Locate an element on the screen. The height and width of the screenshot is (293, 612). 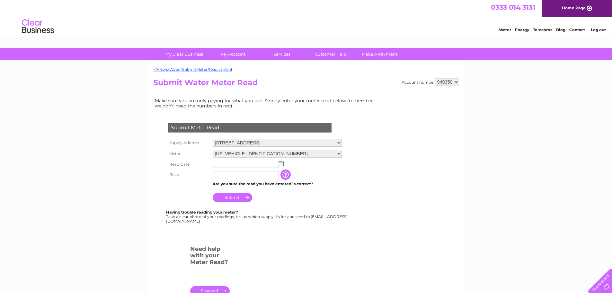
a: My Clear Business is located at coordinates (184, 54).